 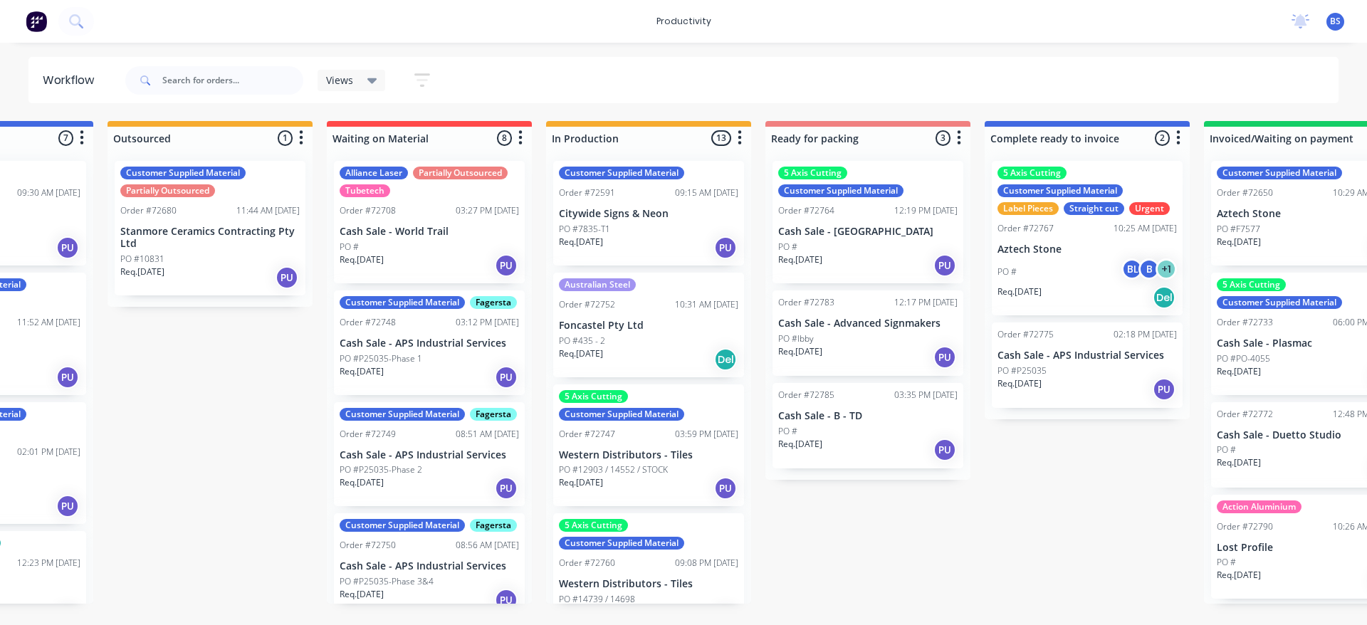 I want to click on div: B, so click(x=1149, y=269).